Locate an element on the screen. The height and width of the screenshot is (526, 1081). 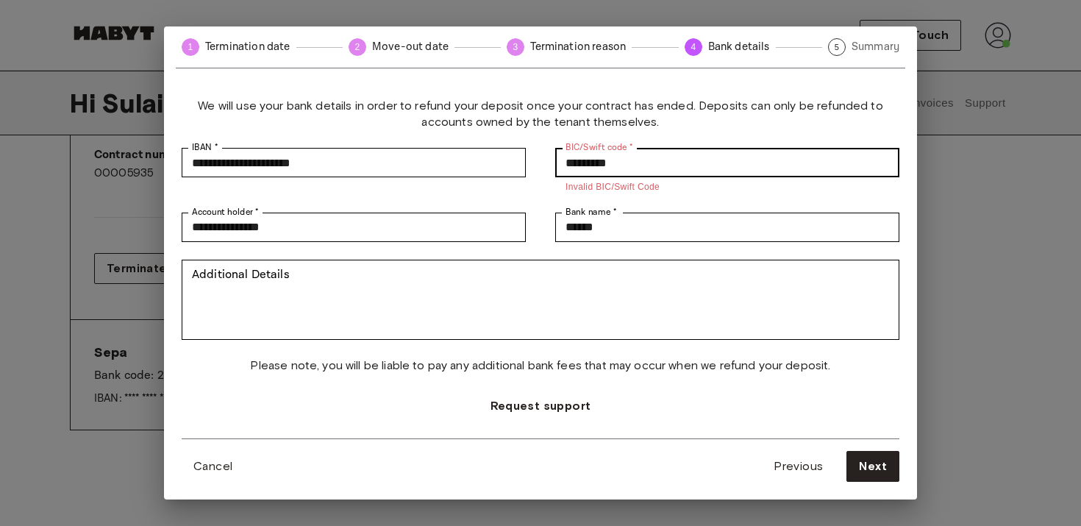
text: 1 is located at coordinates (190, 47).